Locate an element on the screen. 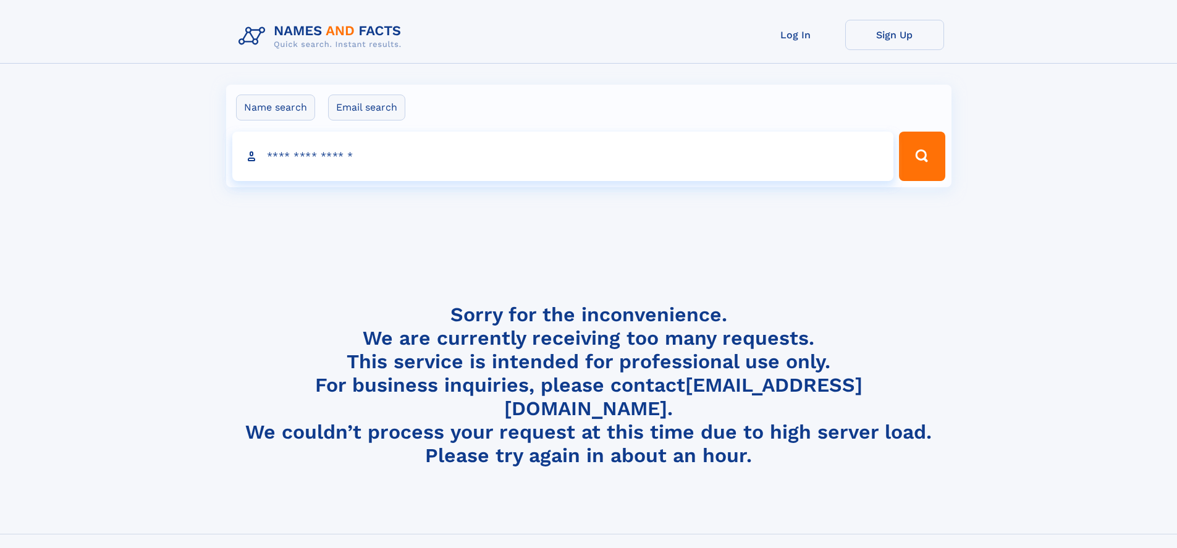 Image resolution: width=1177 pixels, height=548 pixels. label: Email search is located at coordinates (366, 107).